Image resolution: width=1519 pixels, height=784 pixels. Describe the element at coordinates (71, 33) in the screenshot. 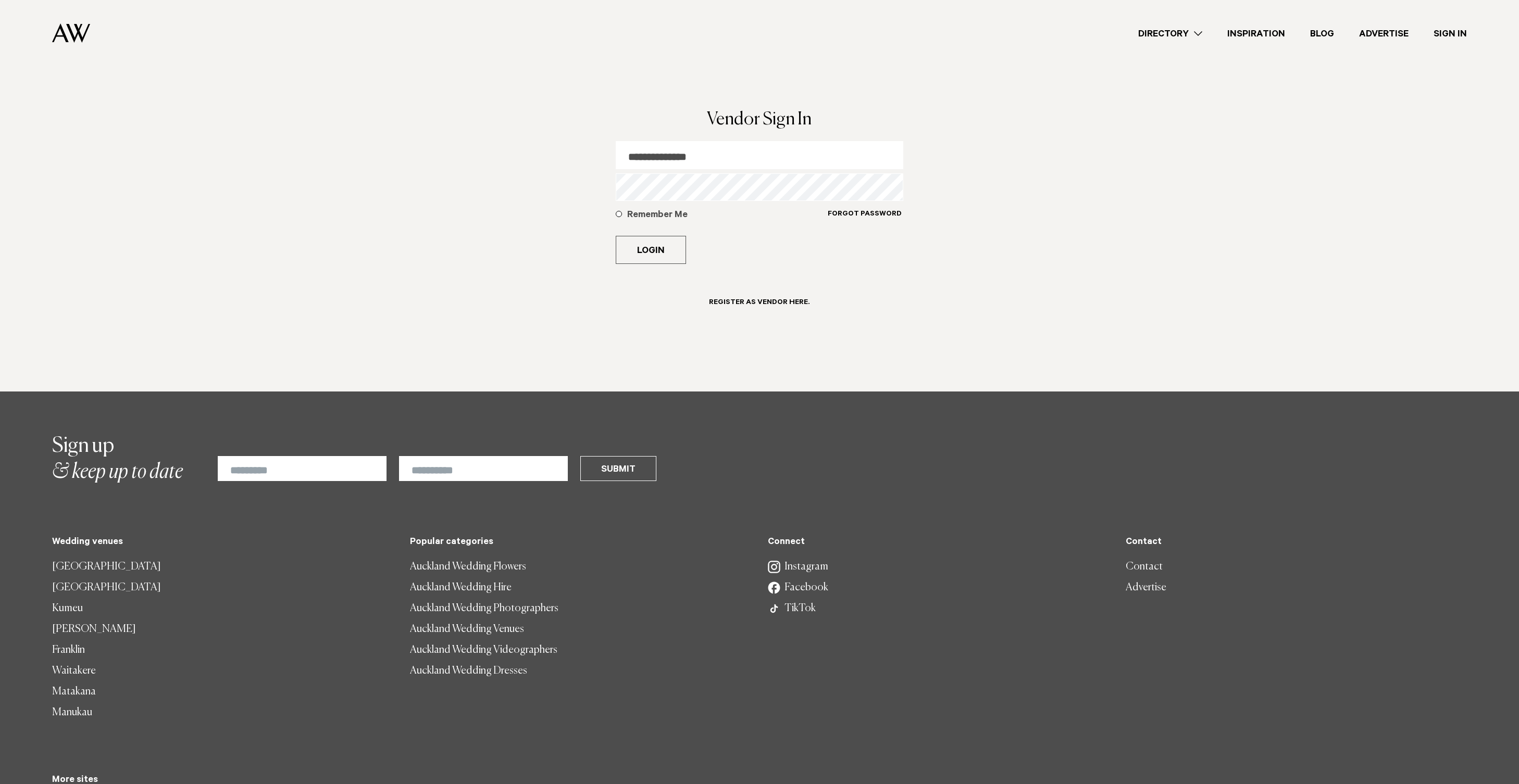

I see `img: Auckland Weddings Logo` at that location.